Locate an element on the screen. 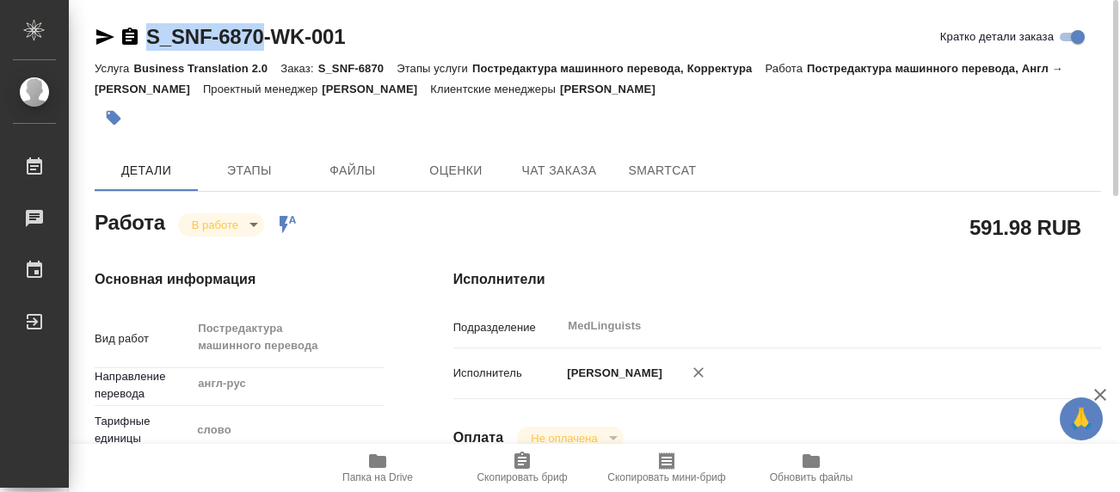 The image size is (1120, 492). button: Скопировать ссылку is located at coordinates (130, 37).